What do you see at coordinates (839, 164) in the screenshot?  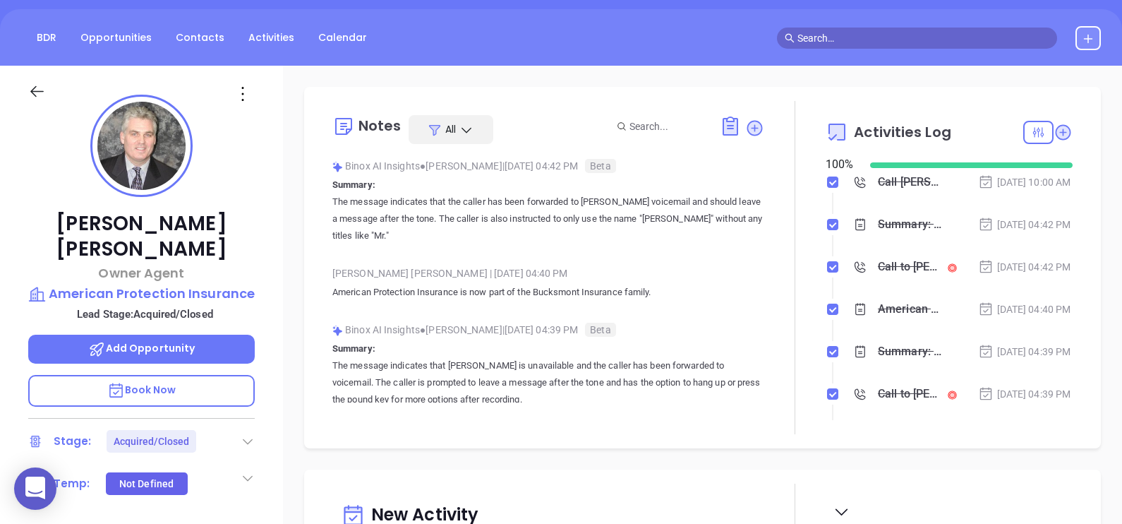 I see `div: 100 %` at bounding box center [839, 164].